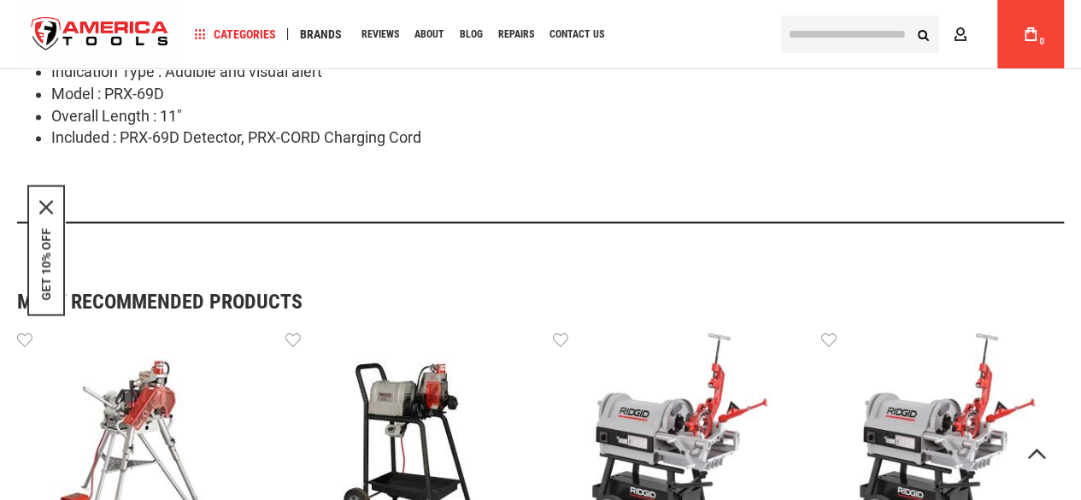 Image resolution: width=1081 pixels, height=500 pixels. Describe the element at coordinates (557, 116) in the screenshot. I see `li: Overall Length : 11"` at that location.